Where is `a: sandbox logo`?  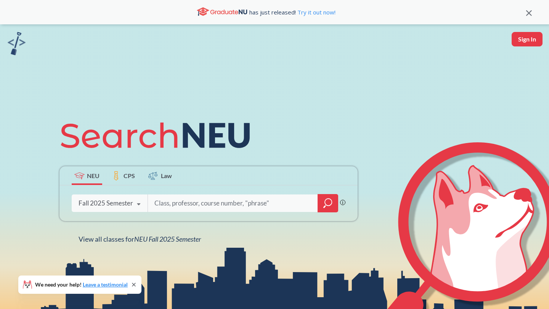 a: sandbox logo is located at coordinates (16, 45).